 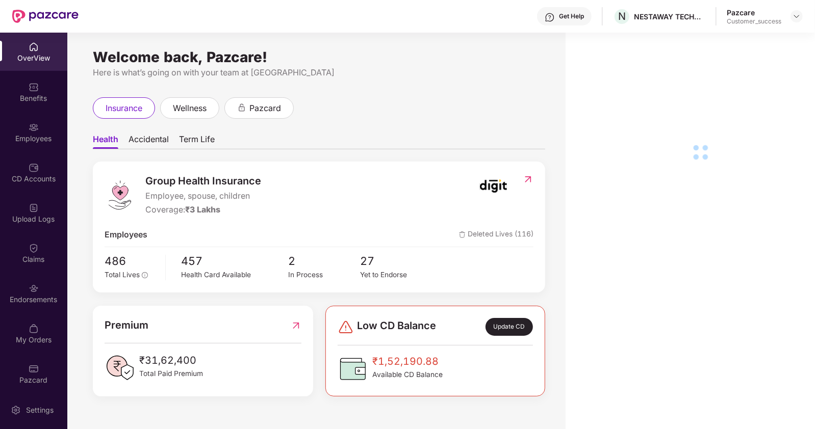 I want to click on img: CDBalanceIcon, so click(x=353, y=369).